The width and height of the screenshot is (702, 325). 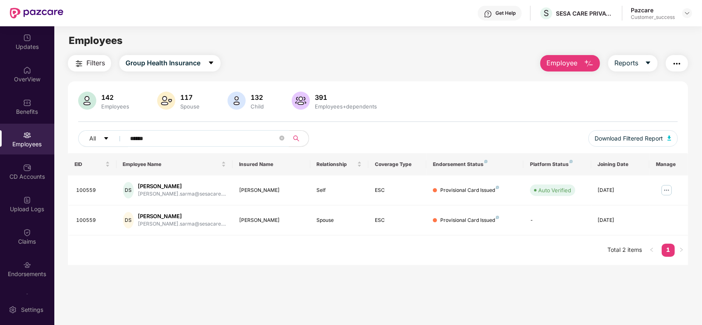 I want to click on th: Manage, so click(x=669, y=165).